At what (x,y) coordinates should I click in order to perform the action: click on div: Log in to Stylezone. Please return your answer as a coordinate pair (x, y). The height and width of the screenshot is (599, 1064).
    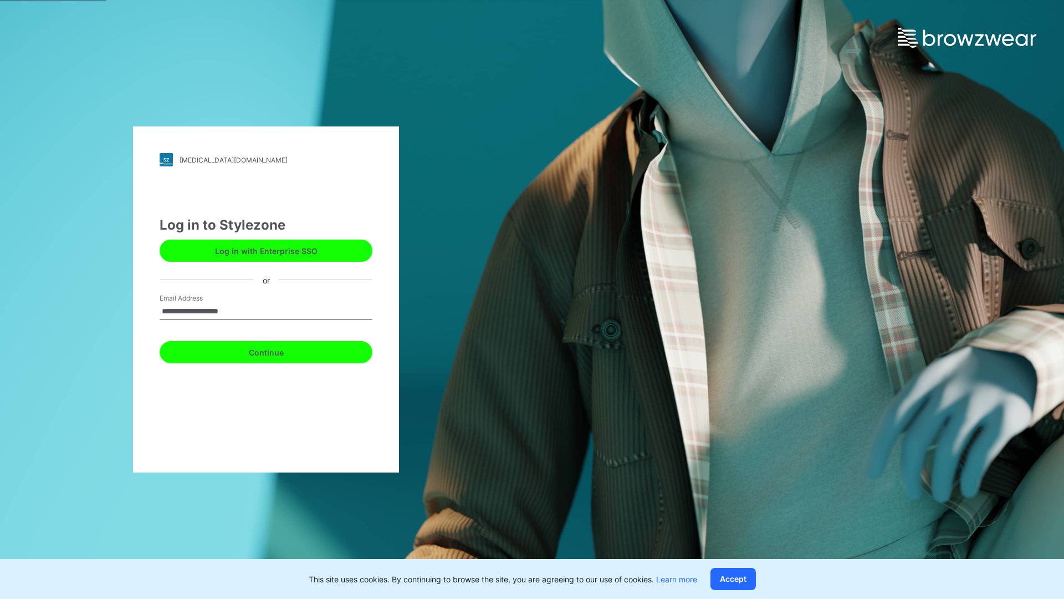
    Looking at the image, I should click on (266, 225).